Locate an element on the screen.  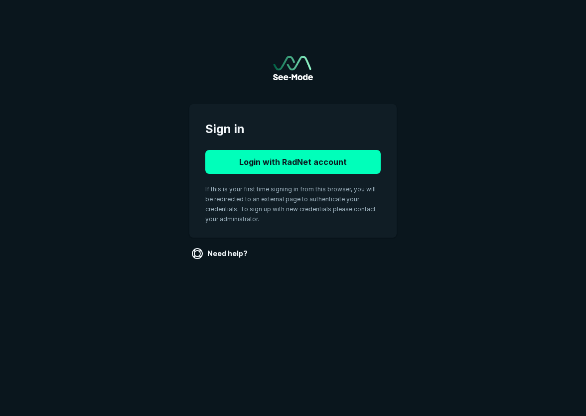
a: Go to sign in is located at coordinates (293, 68).